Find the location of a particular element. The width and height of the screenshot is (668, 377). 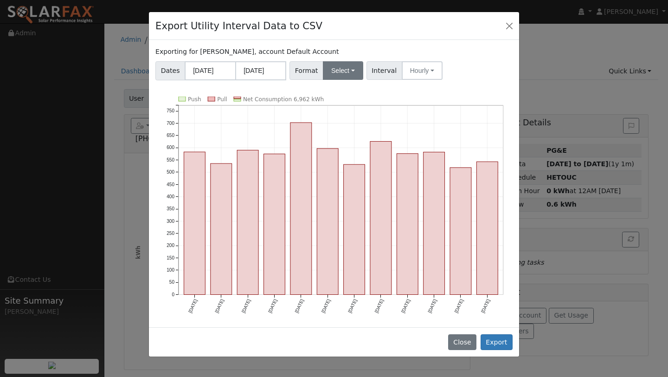

text: Push is located at coordinates (194, 99).